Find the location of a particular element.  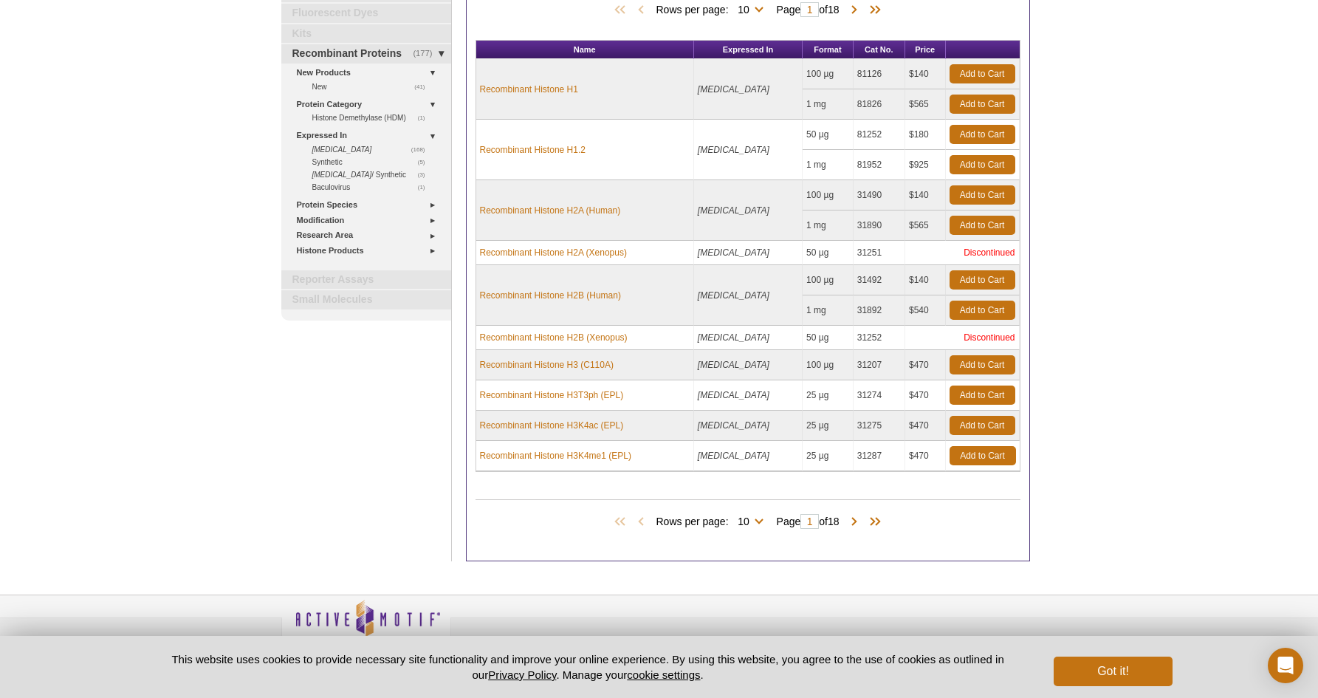

td: 31251 is located at coordinates (880, 253).